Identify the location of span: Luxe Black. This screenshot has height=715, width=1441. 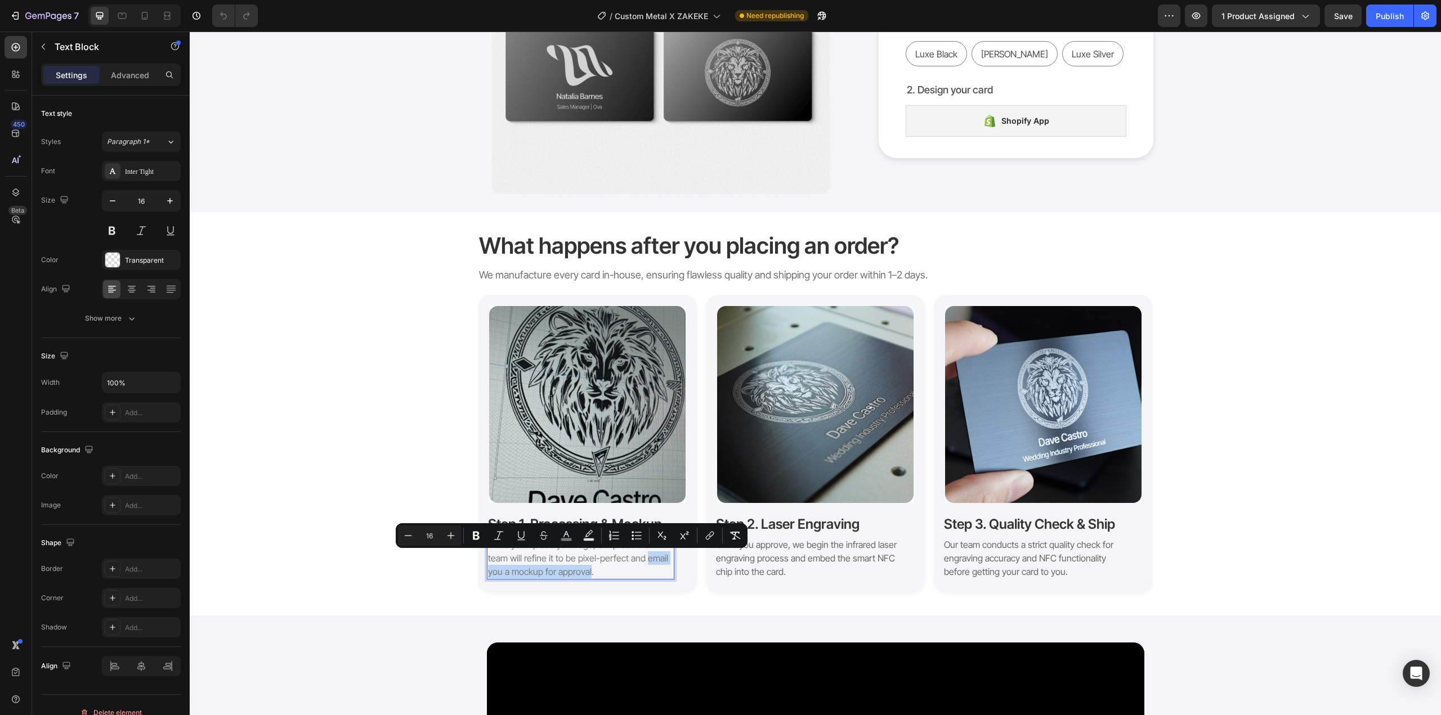
(746, 23).